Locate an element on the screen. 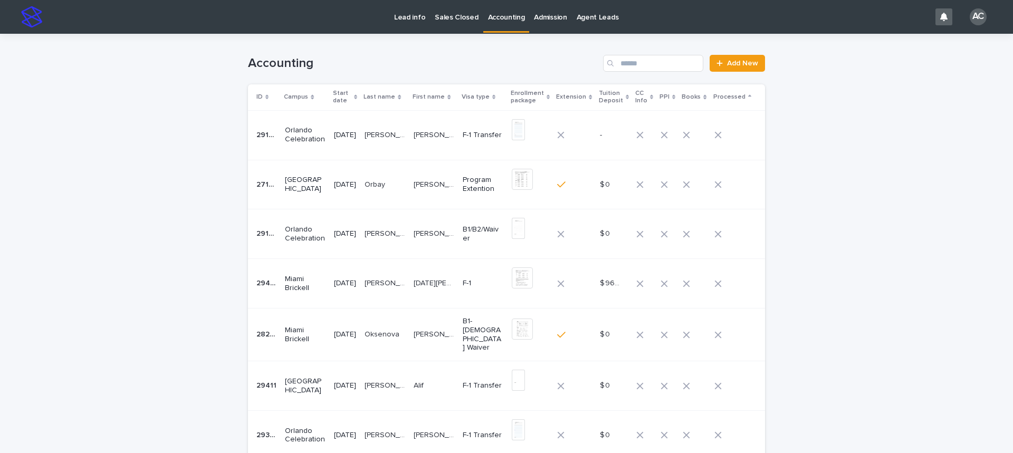 This screenshot has height=453, width=1013. p: Extension is located at coordinates (571, 97).